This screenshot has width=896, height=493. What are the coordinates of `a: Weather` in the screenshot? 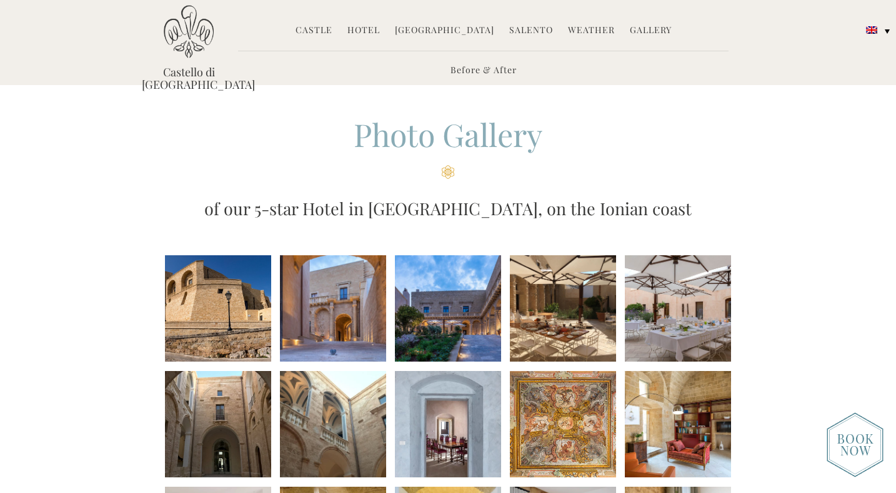 It's located at (591, 31).